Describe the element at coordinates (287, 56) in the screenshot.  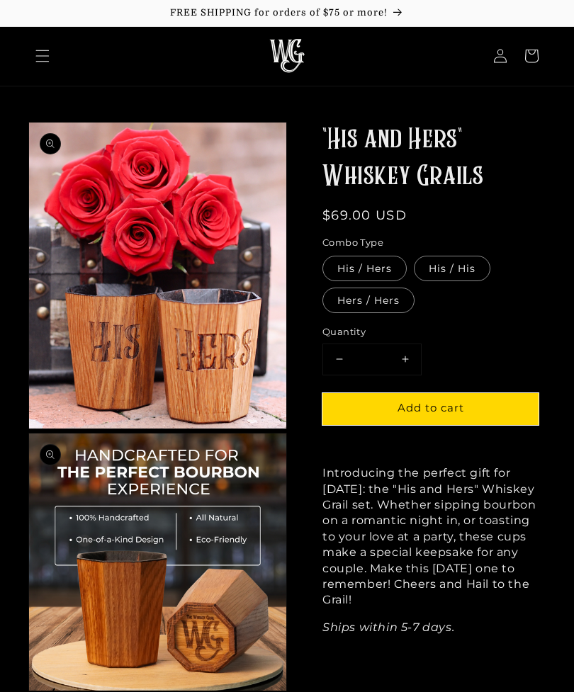
I see `img: The Whiskey Grail` at that location.